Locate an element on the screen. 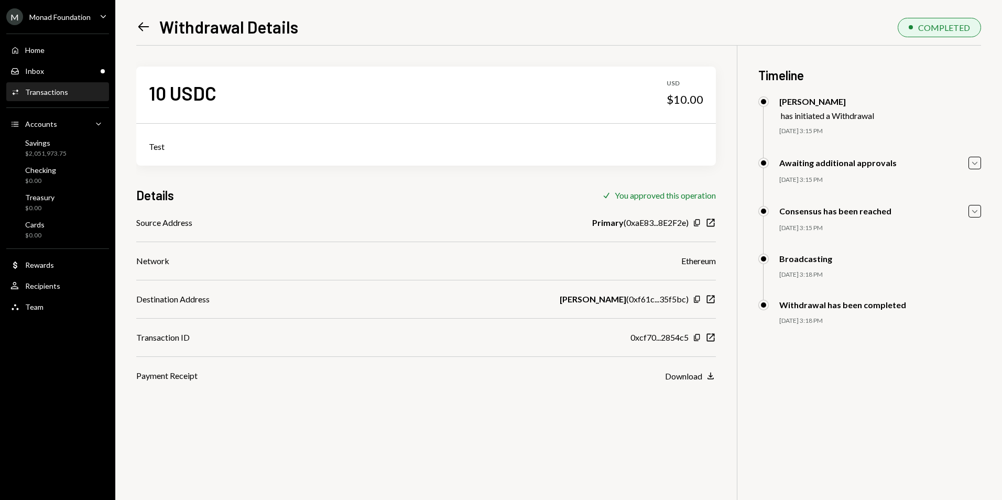  div: 0xcf70...2854c5 is located at coordinates (659, 337).